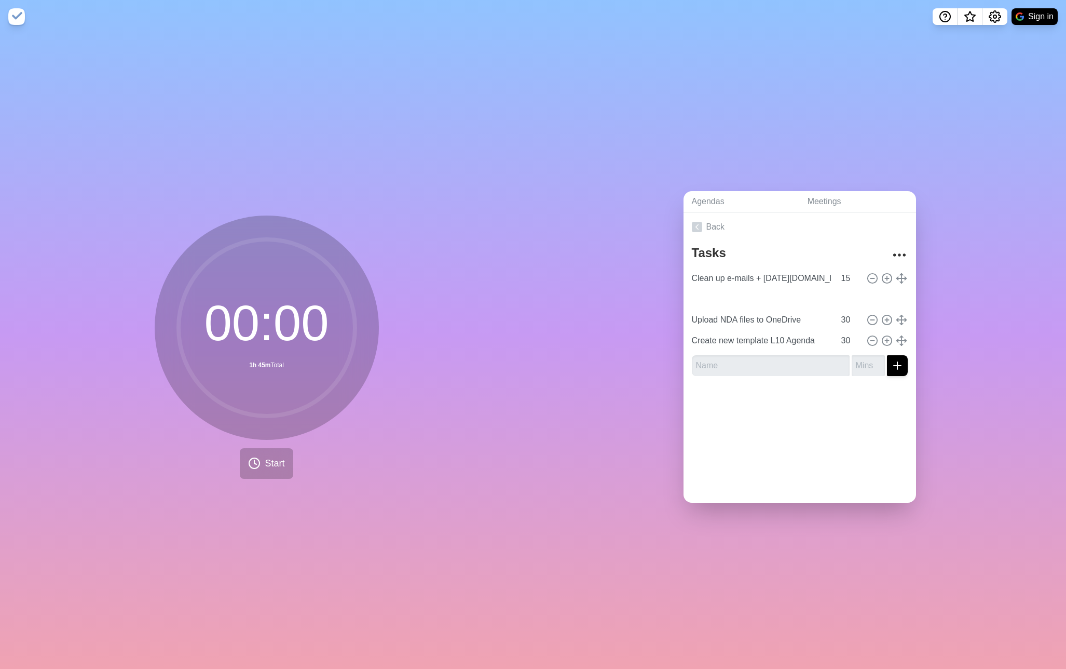 This screenshot has width=1066, height=669. What do you see at coordinates (741, 201) in the screenshot?
I see `a: Agendas` at bounding box center [741, 201].